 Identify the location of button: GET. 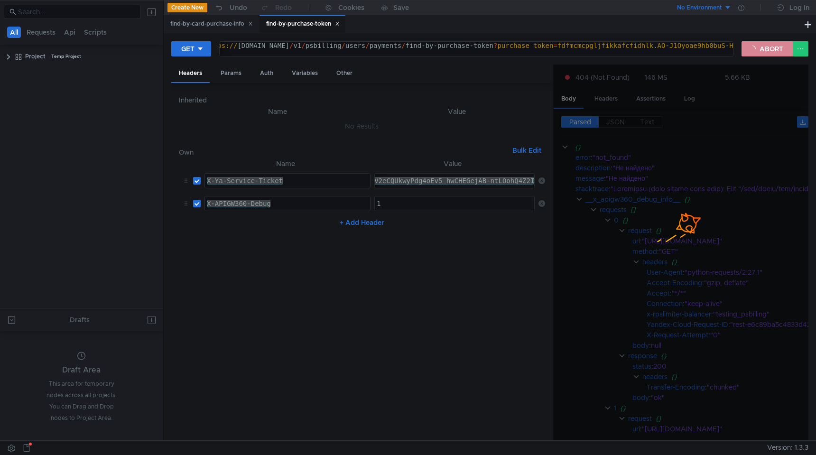
(191, 49).